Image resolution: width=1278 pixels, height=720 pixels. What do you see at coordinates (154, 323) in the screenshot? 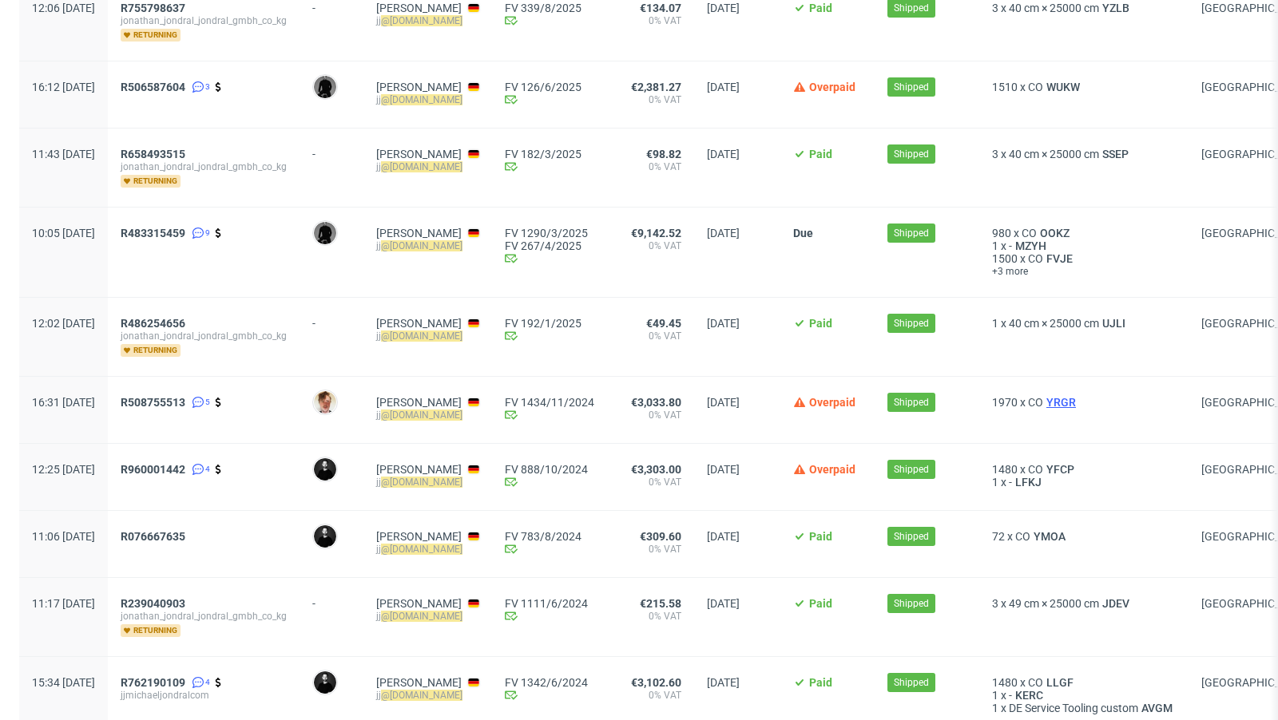
I see `a: R486254656` at bounding box center [154, 323].